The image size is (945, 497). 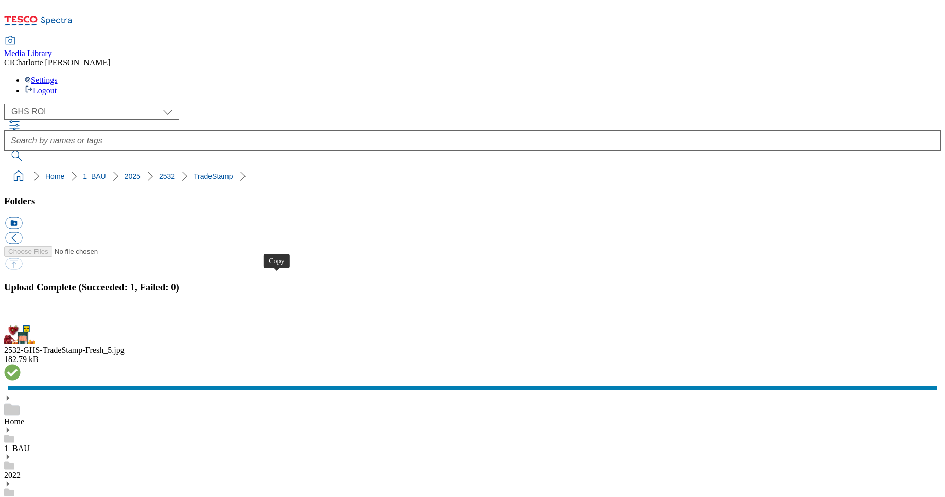 I want to click on a: Settings, so click(x=41, y=80).